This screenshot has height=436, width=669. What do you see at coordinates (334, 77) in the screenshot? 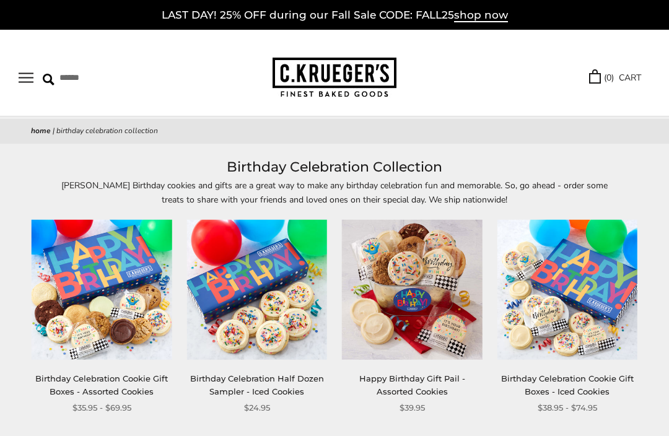
I see `img: C.KRUEGER'S` at bounding box center [334, 77].